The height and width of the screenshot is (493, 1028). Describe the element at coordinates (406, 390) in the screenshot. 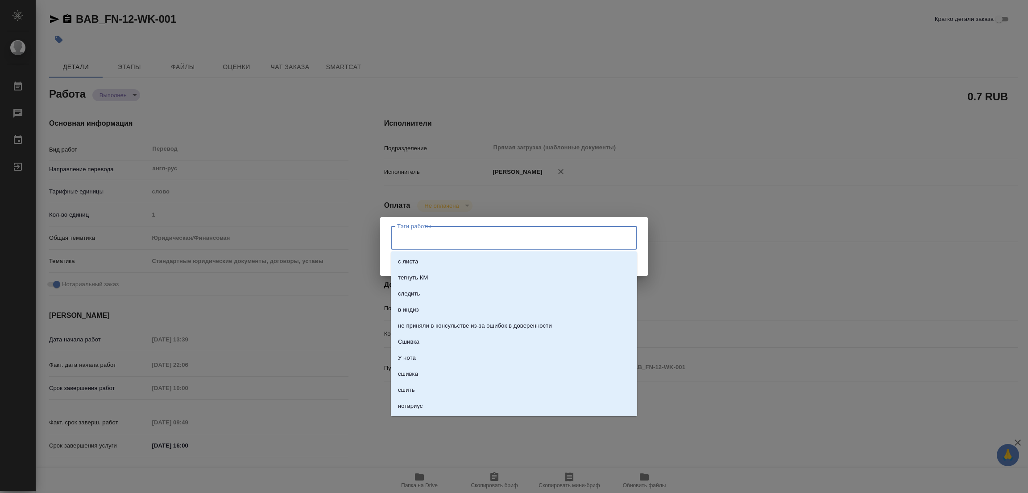

I see `p: сшить` at that location.